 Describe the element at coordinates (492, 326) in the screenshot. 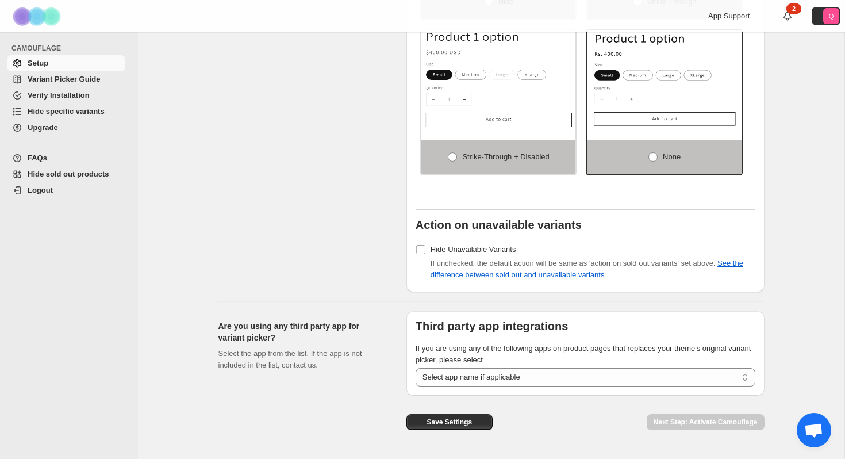

I see `b: Third party app integrations` at that location.